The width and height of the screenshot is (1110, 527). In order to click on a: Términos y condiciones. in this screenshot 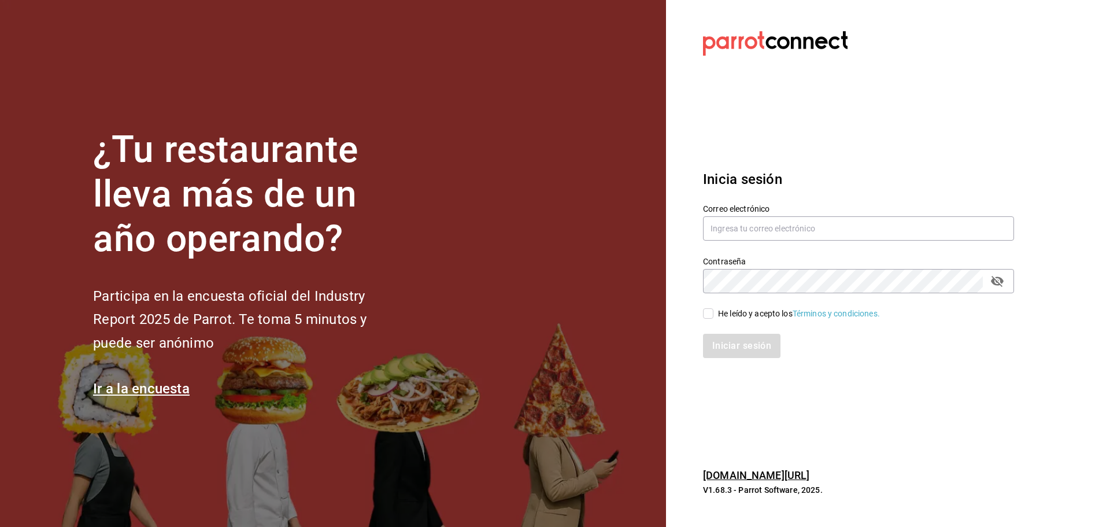, I will do `click(836, 313)`.